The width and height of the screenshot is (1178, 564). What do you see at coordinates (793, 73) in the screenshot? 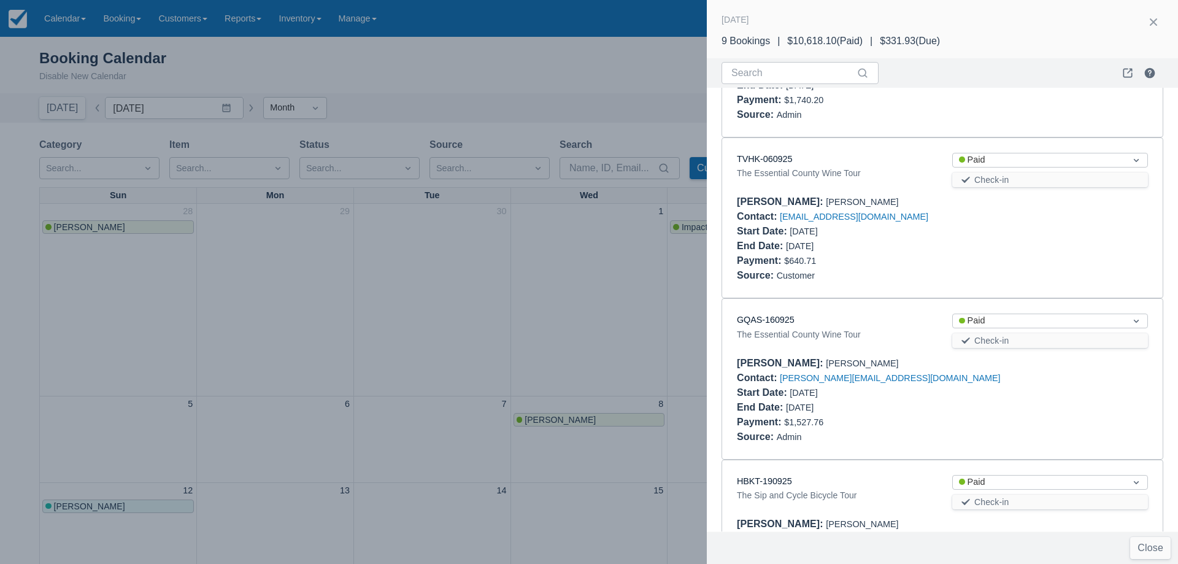
I see `input: Search` at bounding box center [793, 73].